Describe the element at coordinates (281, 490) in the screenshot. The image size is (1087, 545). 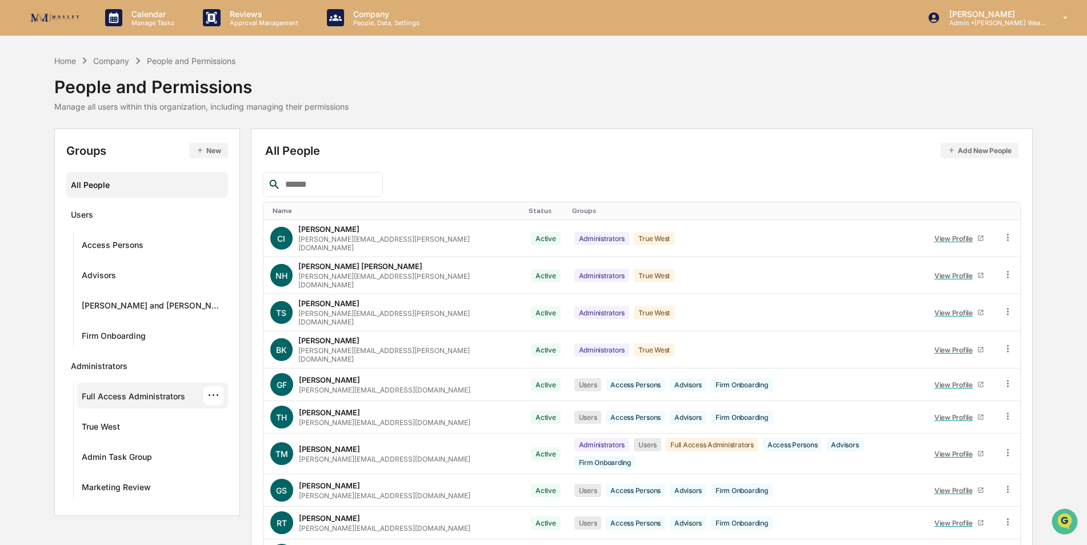
I see `span: GS` at that location.